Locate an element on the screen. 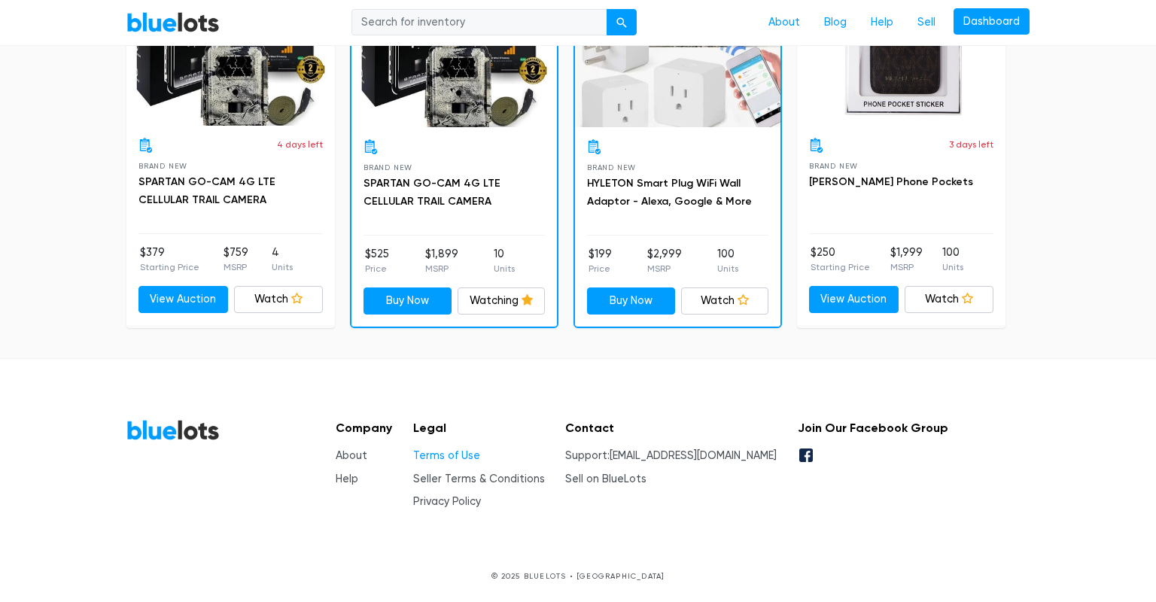 This screenshot has width=1156, height=602. a: Seller Terms & Conditions is located at coordinates (479, 479).